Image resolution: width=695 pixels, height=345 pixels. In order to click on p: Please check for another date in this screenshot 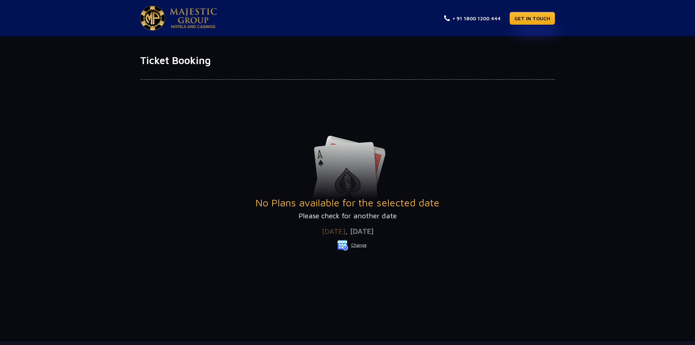, I will do `click(347, 216)`.